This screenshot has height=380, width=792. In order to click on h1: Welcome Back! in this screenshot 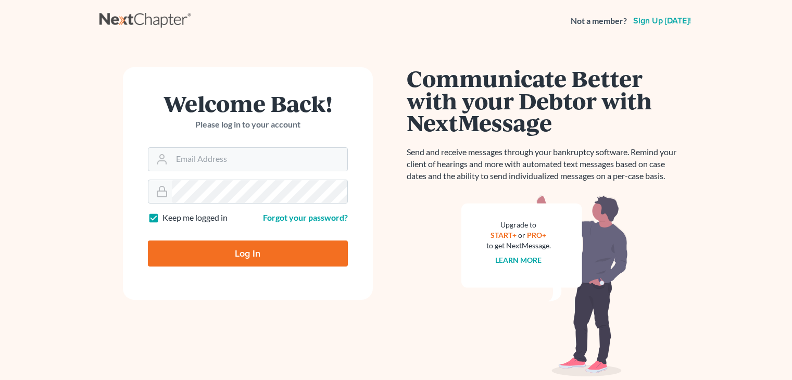, I will do `click(248, 103)`.